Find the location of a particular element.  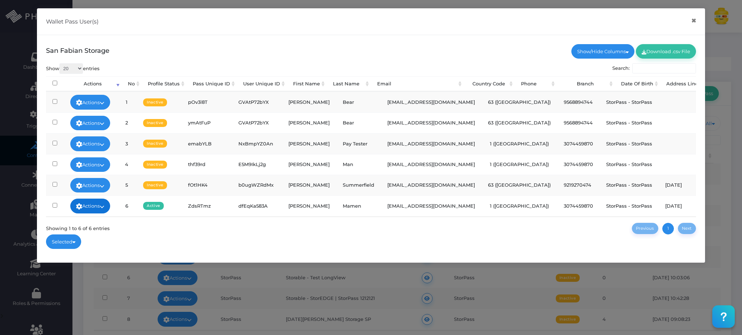

td: Mamen is located at coordinates (358, 206).